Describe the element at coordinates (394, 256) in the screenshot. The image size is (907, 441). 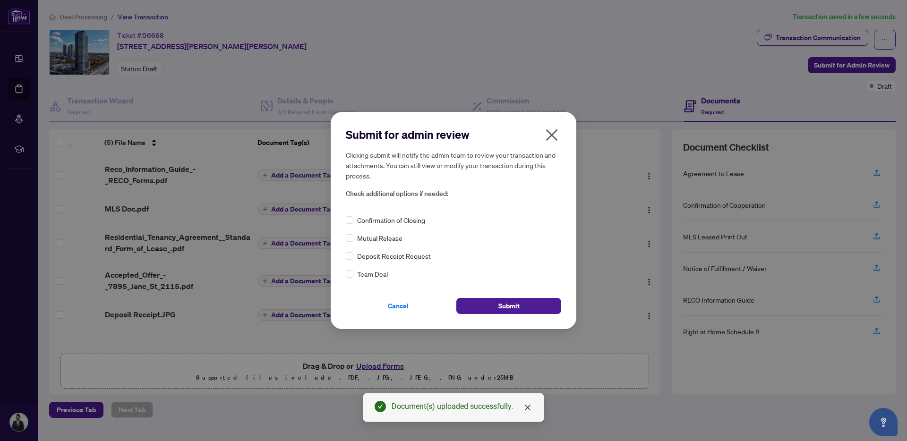
I see `span: Deposit Receipt Request` at that location.